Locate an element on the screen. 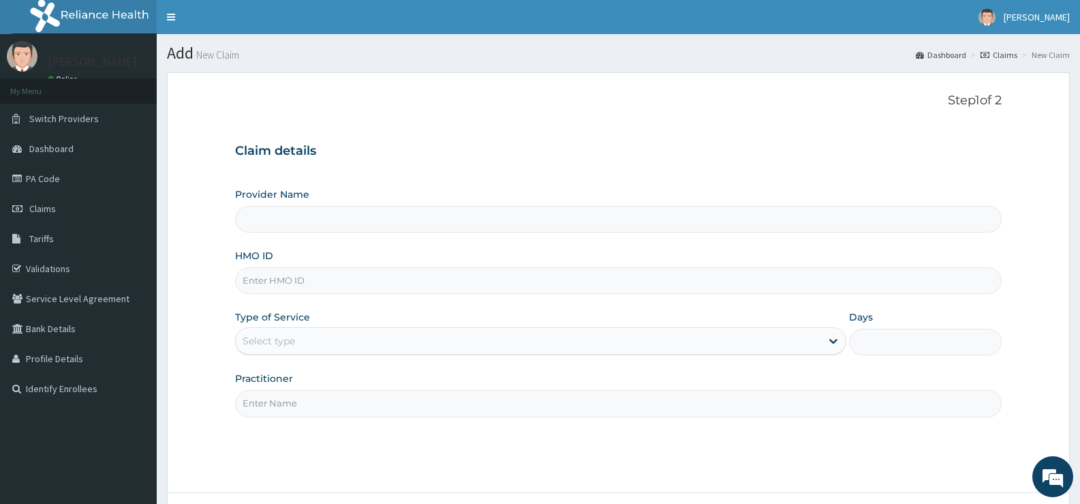 This screenshot has height=504, width=1080. h1: Add is located at coordinates (618, 53).